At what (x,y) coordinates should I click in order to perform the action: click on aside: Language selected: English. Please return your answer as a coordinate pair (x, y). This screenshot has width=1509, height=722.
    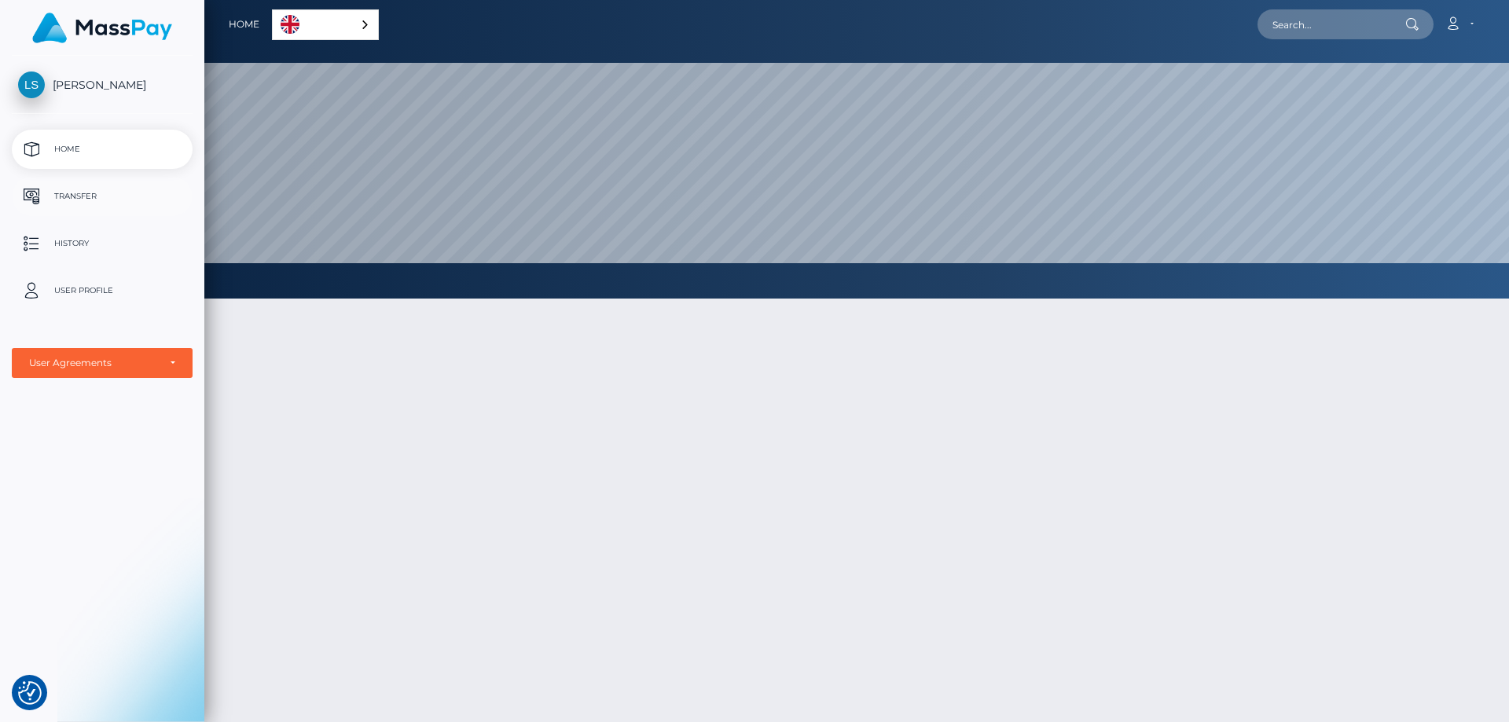
    Looking at the image, I should click on (325, 24).